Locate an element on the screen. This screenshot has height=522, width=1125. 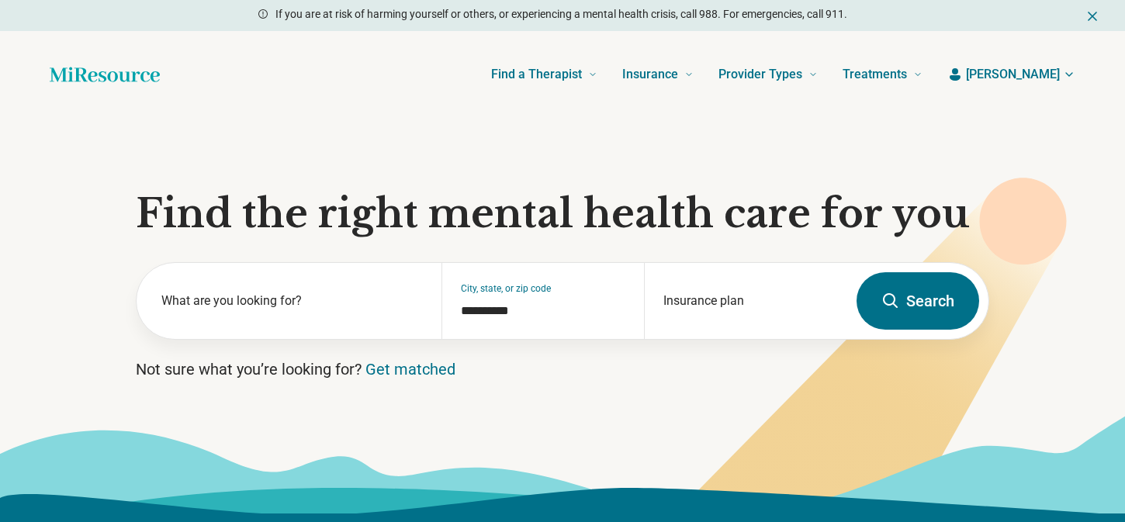
span: Treatments is located at coordinates (874, 74).